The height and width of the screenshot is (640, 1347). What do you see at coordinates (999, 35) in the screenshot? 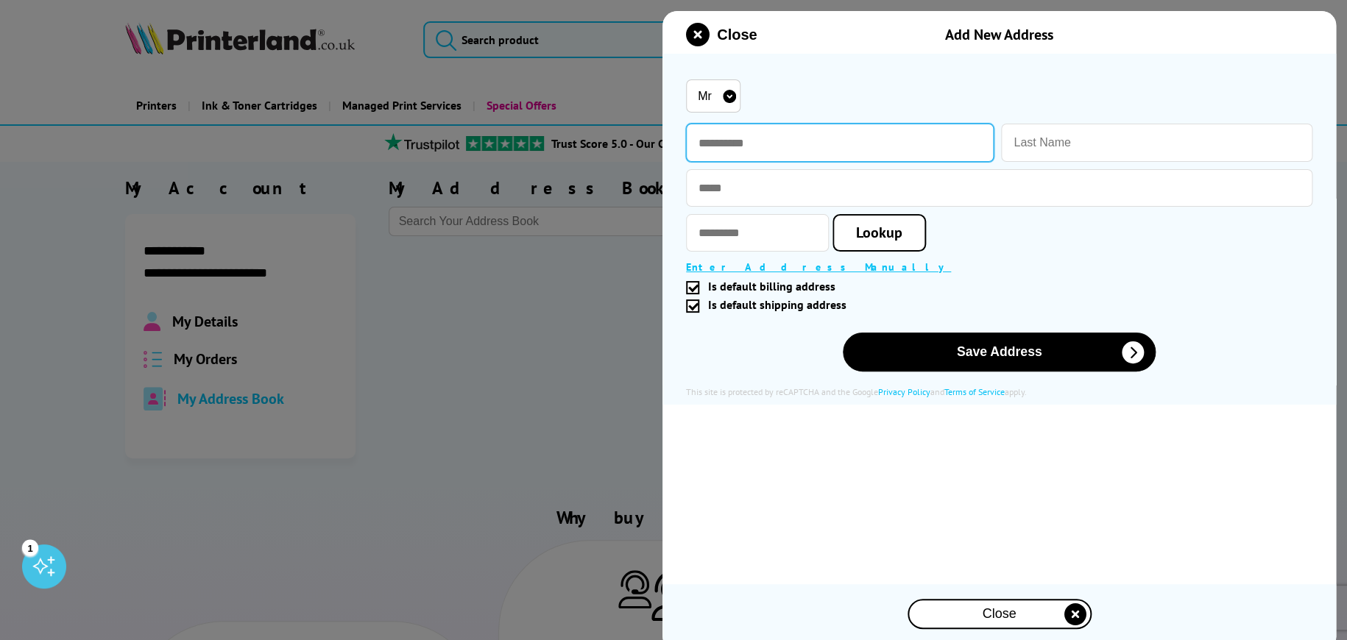
I see `div: Add New Address` at bounding box center [999, 35].